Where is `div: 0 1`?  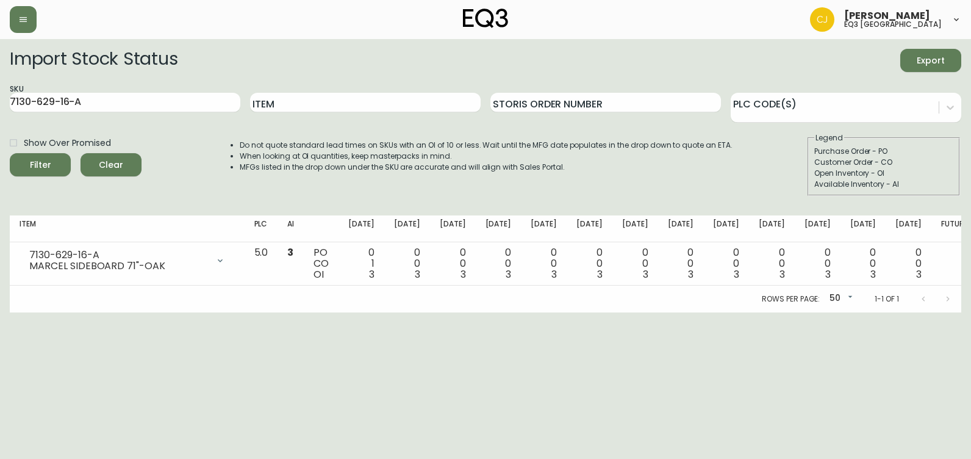 div: 0 1 is located at coordinates (361, 264).